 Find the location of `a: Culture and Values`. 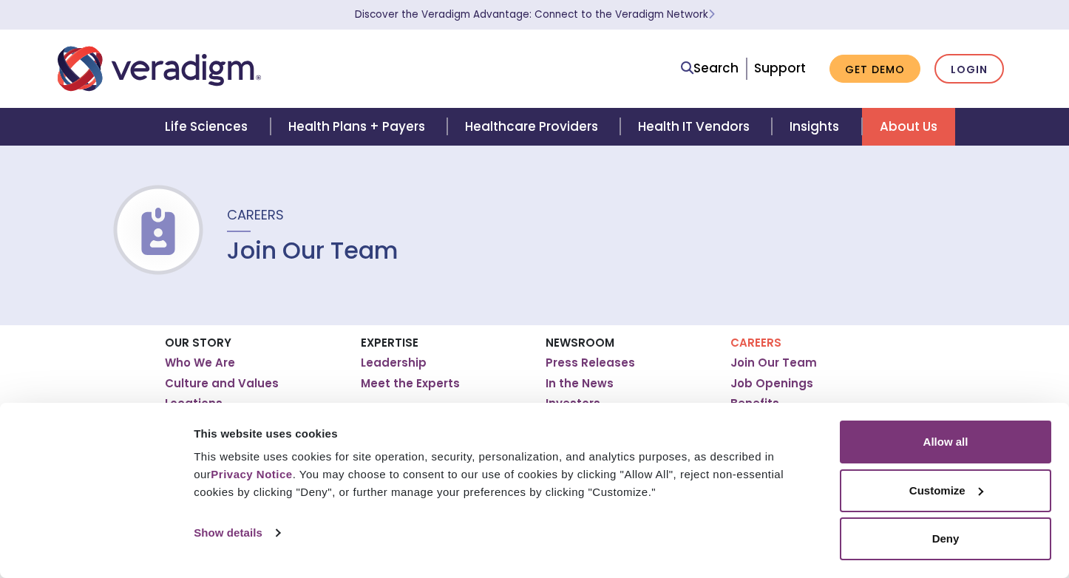

a: Culture and Values is located at coordinates (222, 384).